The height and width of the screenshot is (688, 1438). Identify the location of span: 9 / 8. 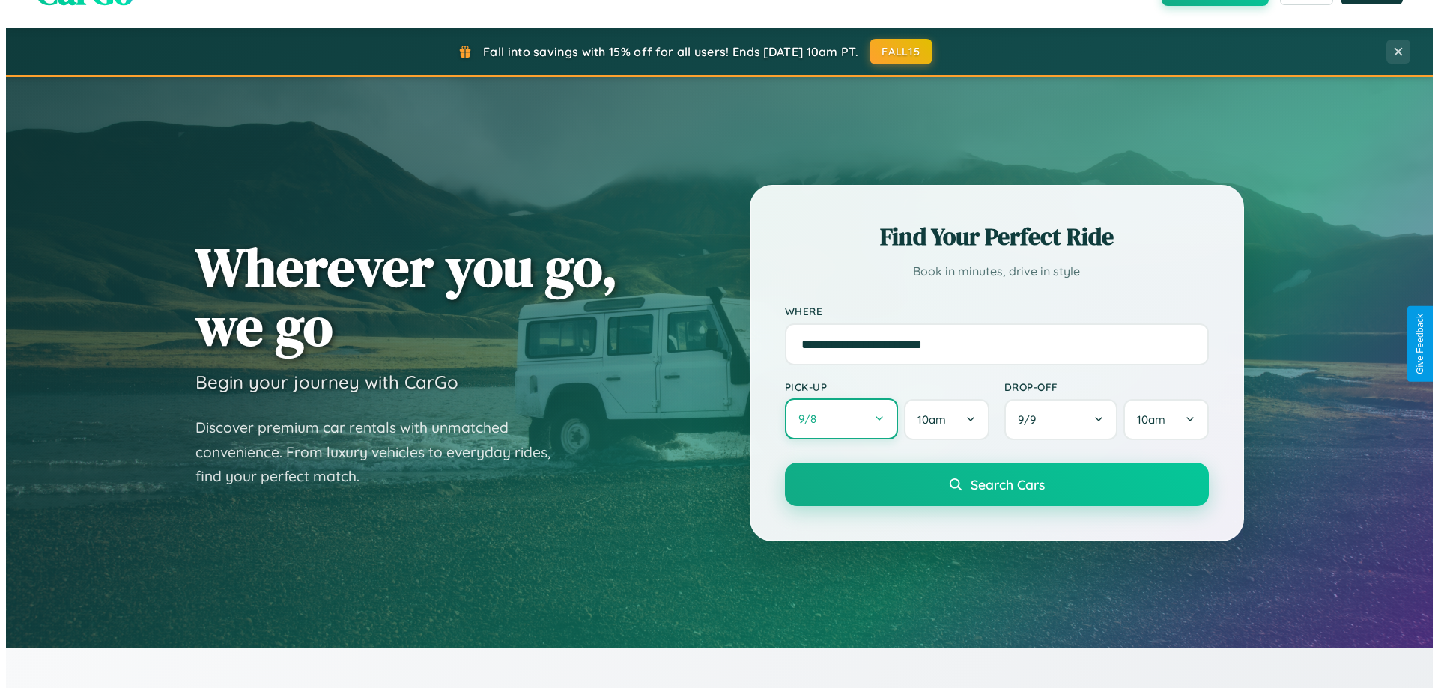
(805, 419).